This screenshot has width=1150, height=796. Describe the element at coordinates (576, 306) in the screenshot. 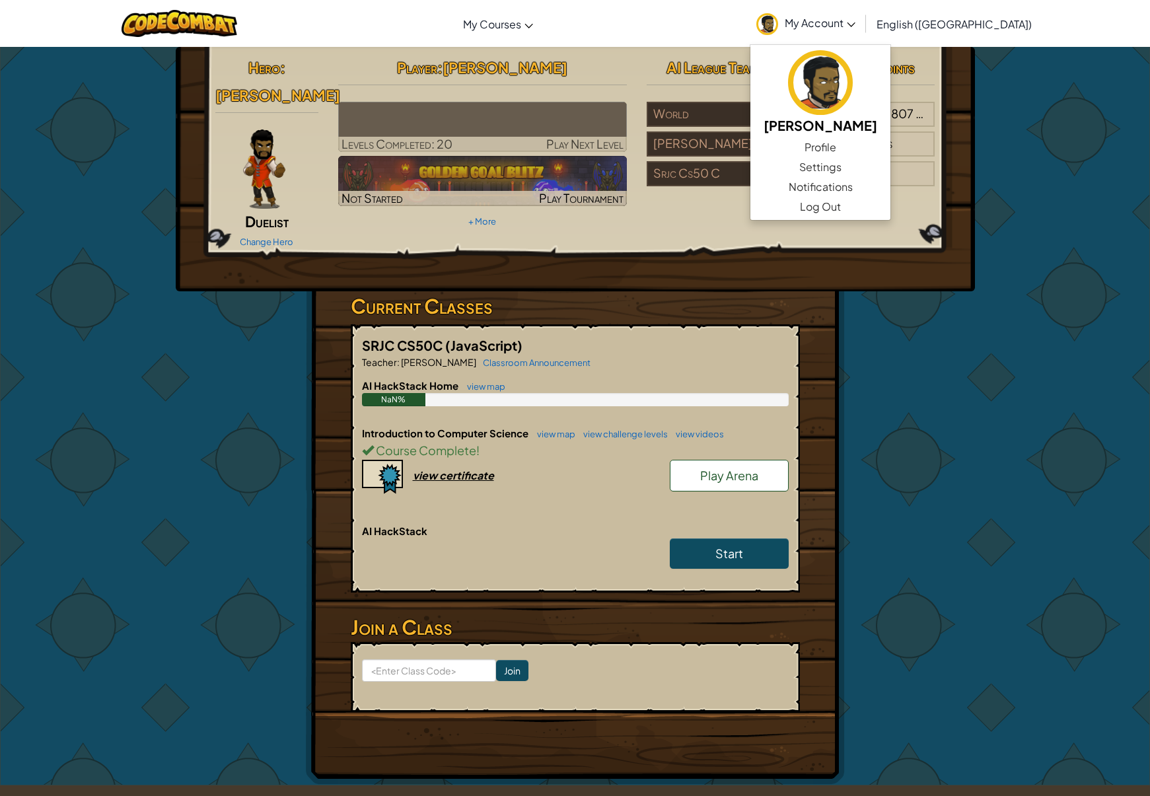

I see `h3: Current Classes` at that location.